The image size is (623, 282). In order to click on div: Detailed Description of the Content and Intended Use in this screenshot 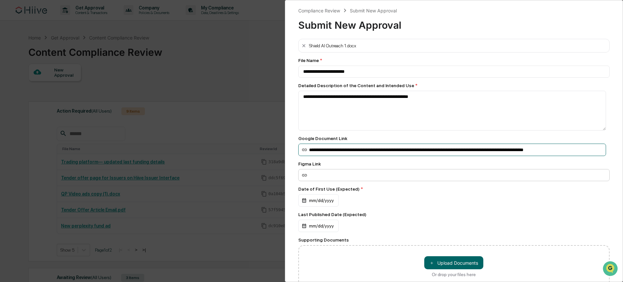, I will do `click(454, 86)`.